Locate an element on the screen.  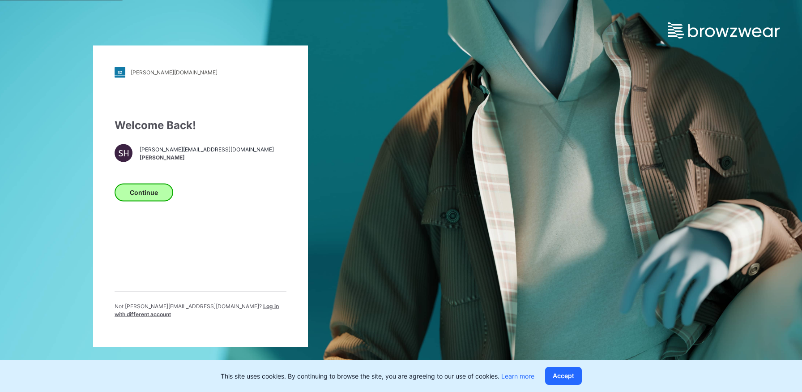
div: Welcome Back! is located at coordinates (201, 125).